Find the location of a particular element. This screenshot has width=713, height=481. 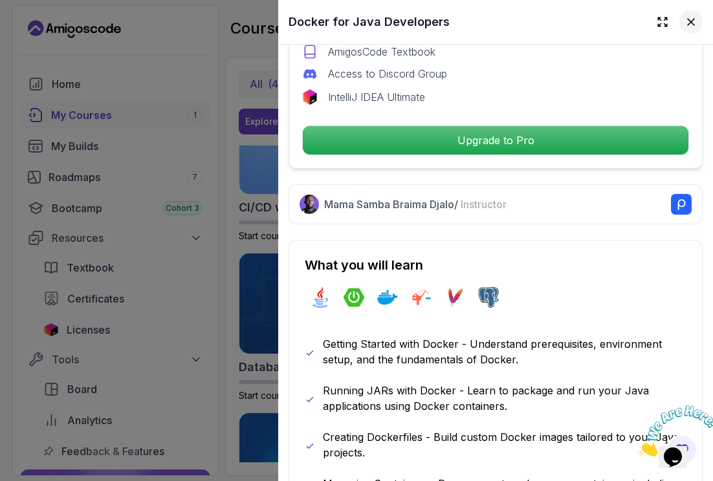

img: postgres logo is located at coordinates (489, 298).